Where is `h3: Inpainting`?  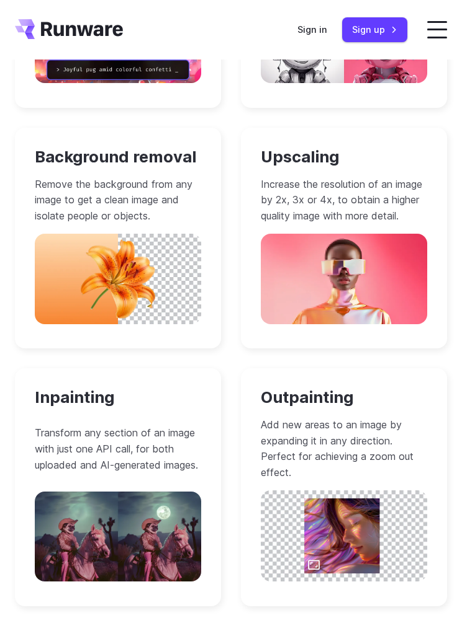 h3: Inpainting is located at coordinates (118, 398).